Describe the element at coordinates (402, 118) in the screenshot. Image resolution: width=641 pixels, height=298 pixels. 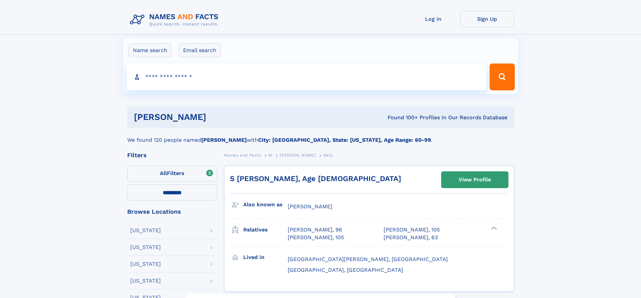
I see `div: Found 100+ Profiles In Our Records Database` at that location.